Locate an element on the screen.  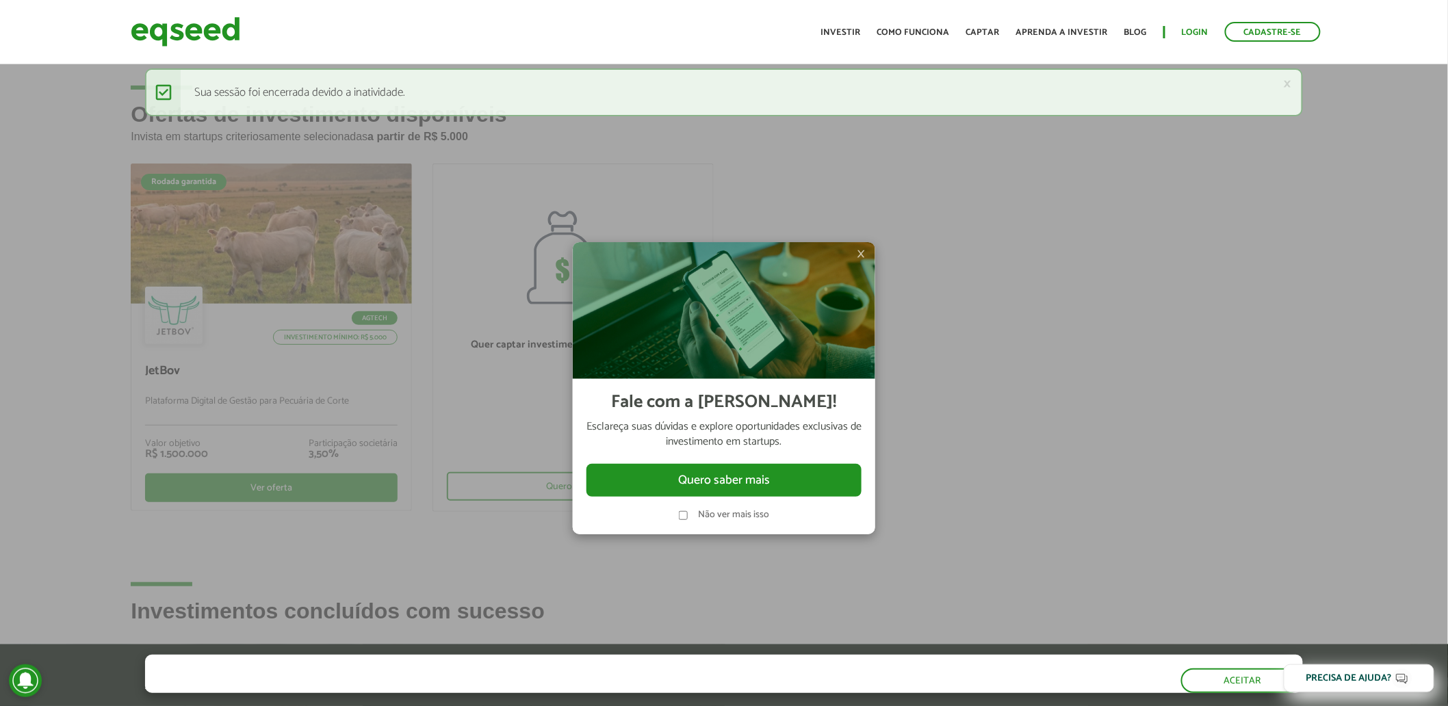
a: Como funciona is located at coordinates (914, 32).